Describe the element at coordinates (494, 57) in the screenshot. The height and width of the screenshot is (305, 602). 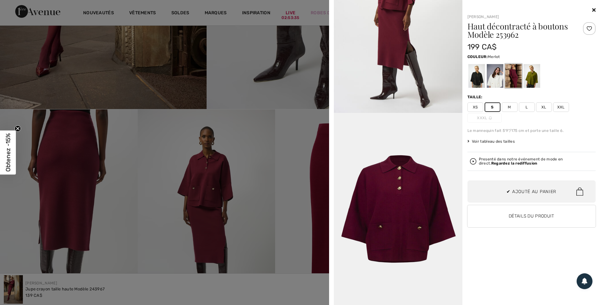
I see `span: Merlot` at that location.